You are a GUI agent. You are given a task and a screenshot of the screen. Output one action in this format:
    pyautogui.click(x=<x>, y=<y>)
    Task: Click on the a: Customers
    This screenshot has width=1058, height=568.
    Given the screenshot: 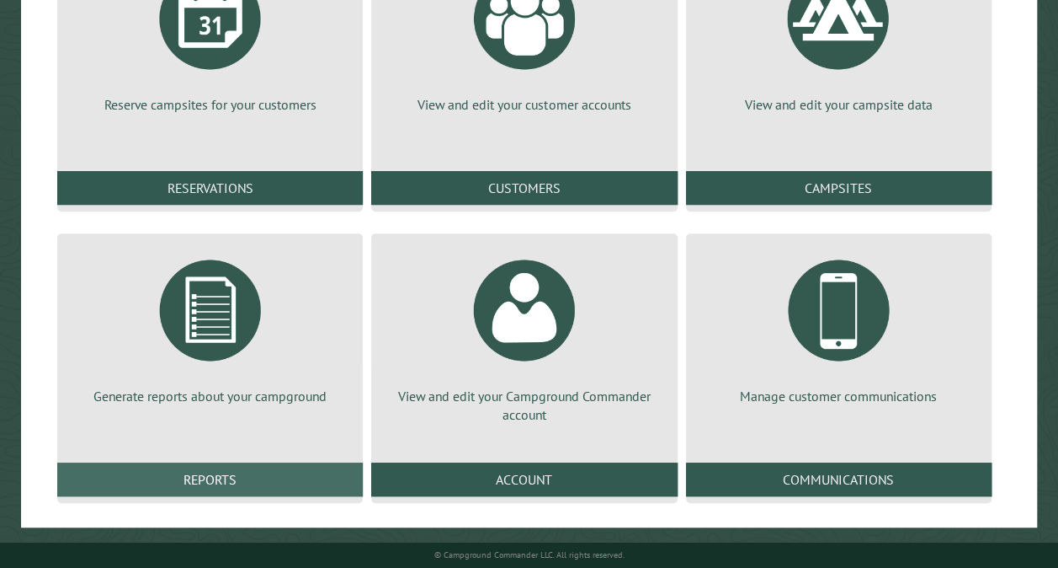 What is the action you would take?
    pyautogui.click(x=524, y=188)
    